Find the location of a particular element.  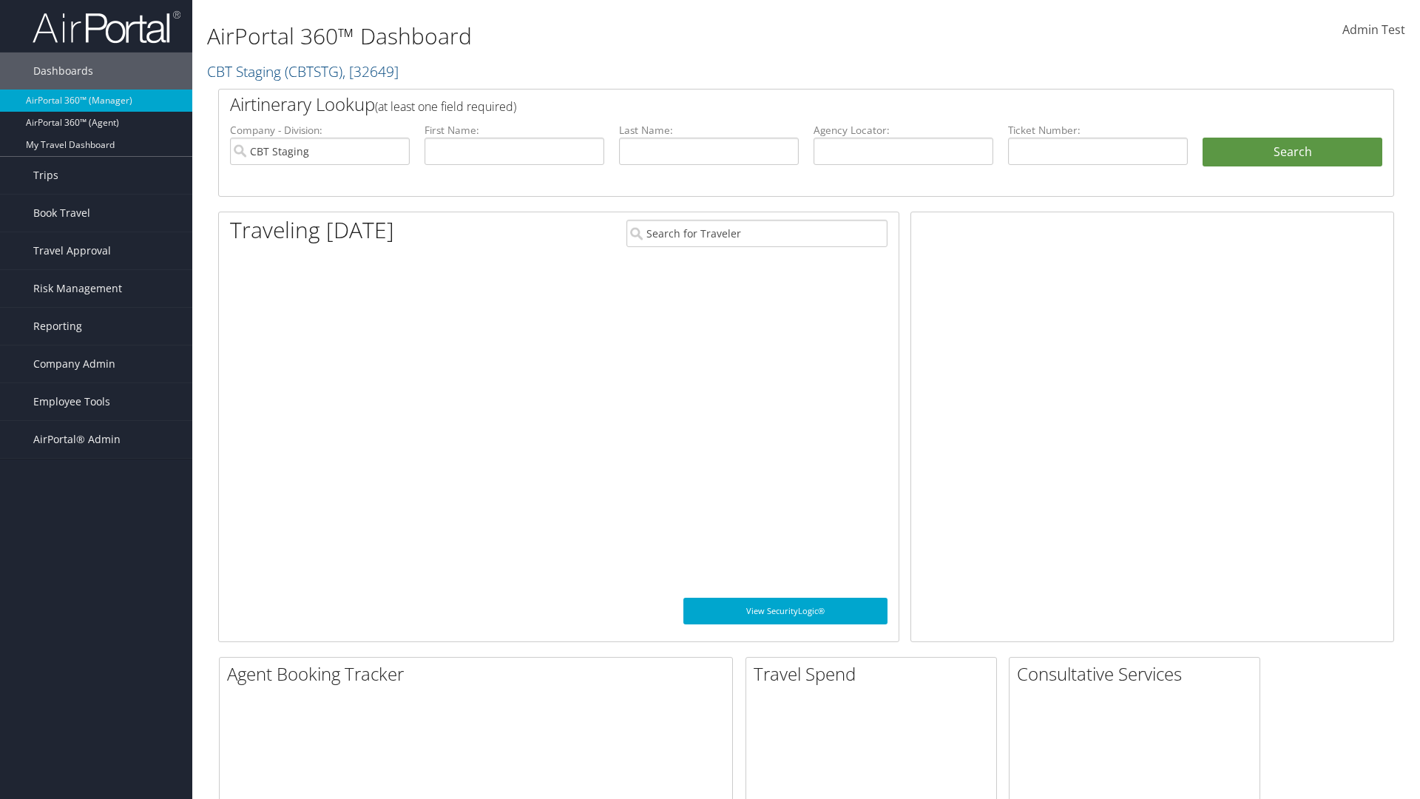

label: Agency Locator: is located at coordinates (903, 130).